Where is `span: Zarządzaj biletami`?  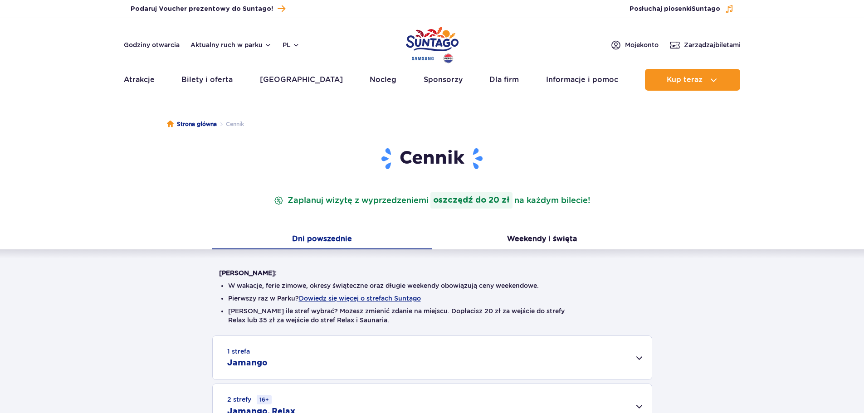 span: Zarządzaj biletami is located at coordinates (712, 45).